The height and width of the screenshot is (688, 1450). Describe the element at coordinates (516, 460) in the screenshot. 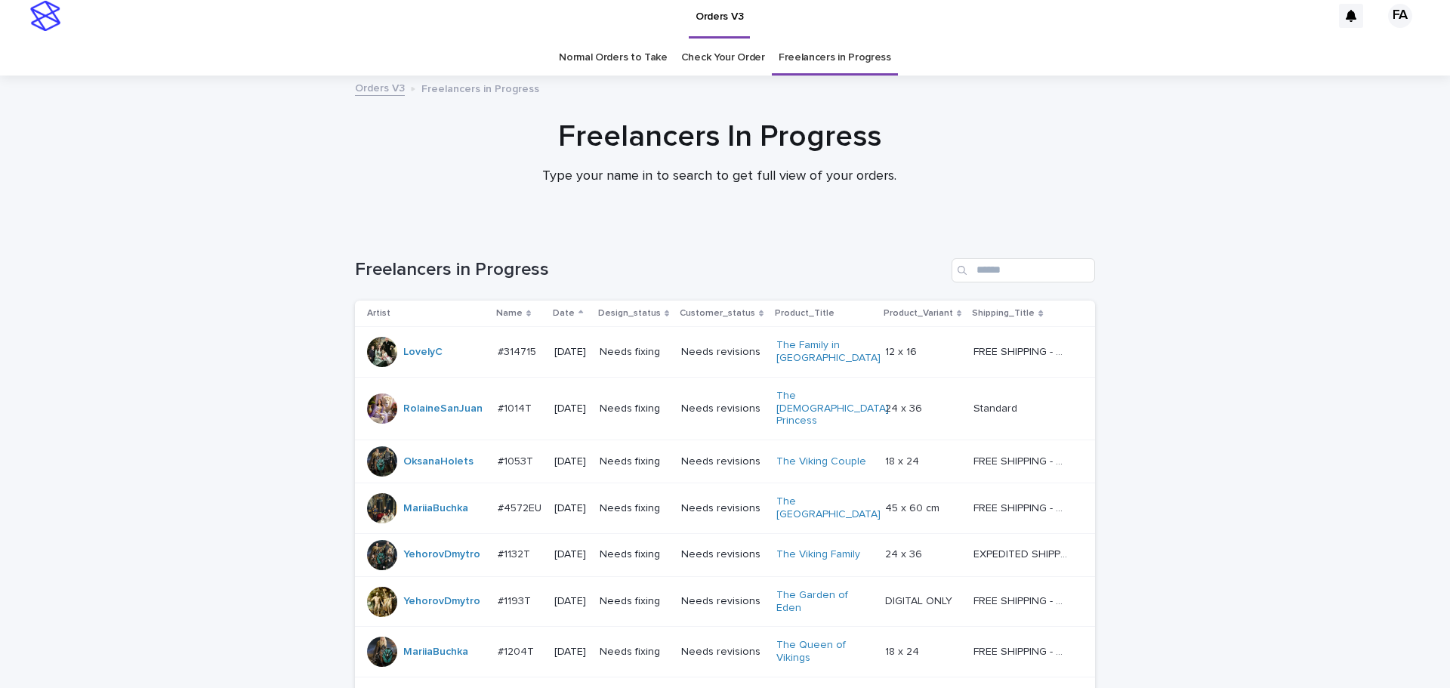

I see `p: #1053T` at that location.